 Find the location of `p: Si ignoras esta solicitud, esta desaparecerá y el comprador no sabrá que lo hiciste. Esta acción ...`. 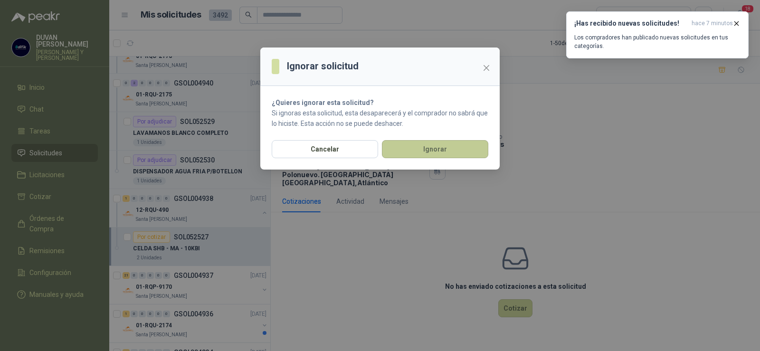

p: Si ignoras esta solicitud, esta desaparecerá y el comprador no sabrá que lo hiciste. Esta acción ... is located at coordinates (380, 118).